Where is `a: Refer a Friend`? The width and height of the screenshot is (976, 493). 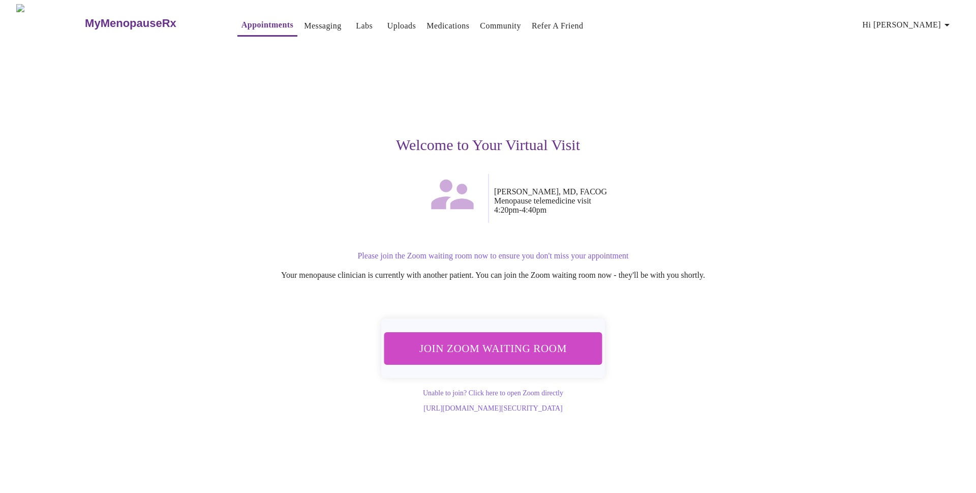
a: Refer a Friend is located at coordinates (558, 26).